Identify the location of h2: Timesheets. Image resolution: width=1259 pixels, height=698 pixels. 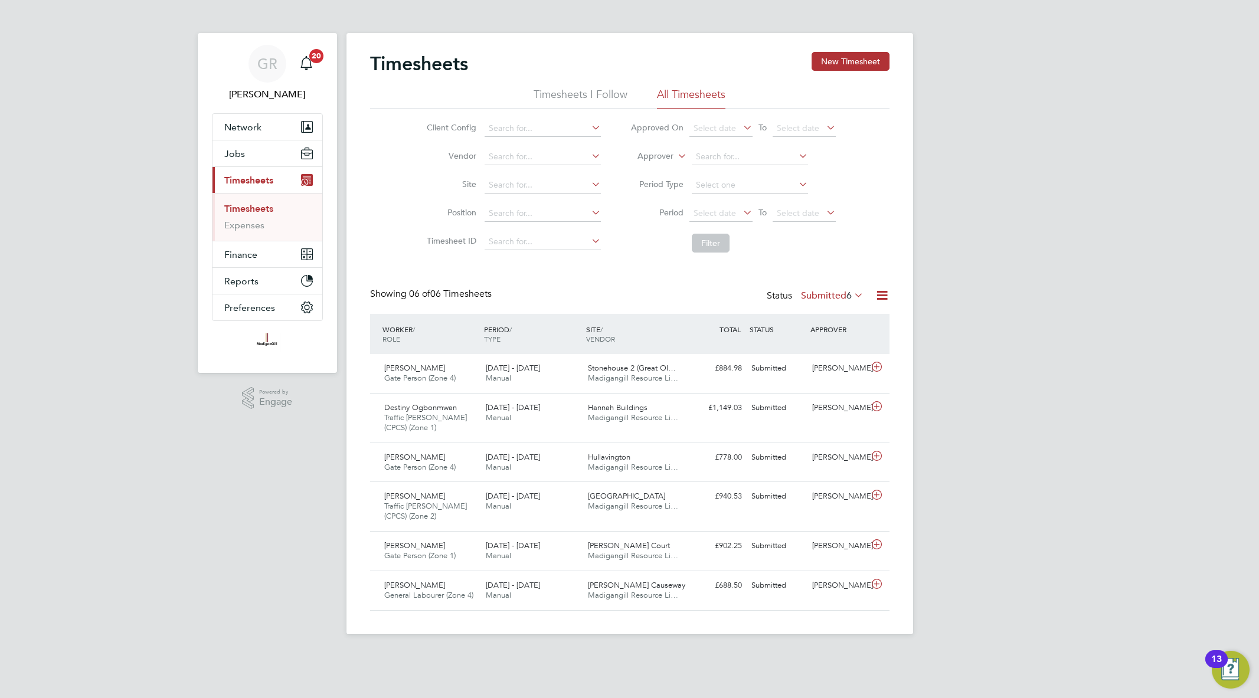
(419, 64).